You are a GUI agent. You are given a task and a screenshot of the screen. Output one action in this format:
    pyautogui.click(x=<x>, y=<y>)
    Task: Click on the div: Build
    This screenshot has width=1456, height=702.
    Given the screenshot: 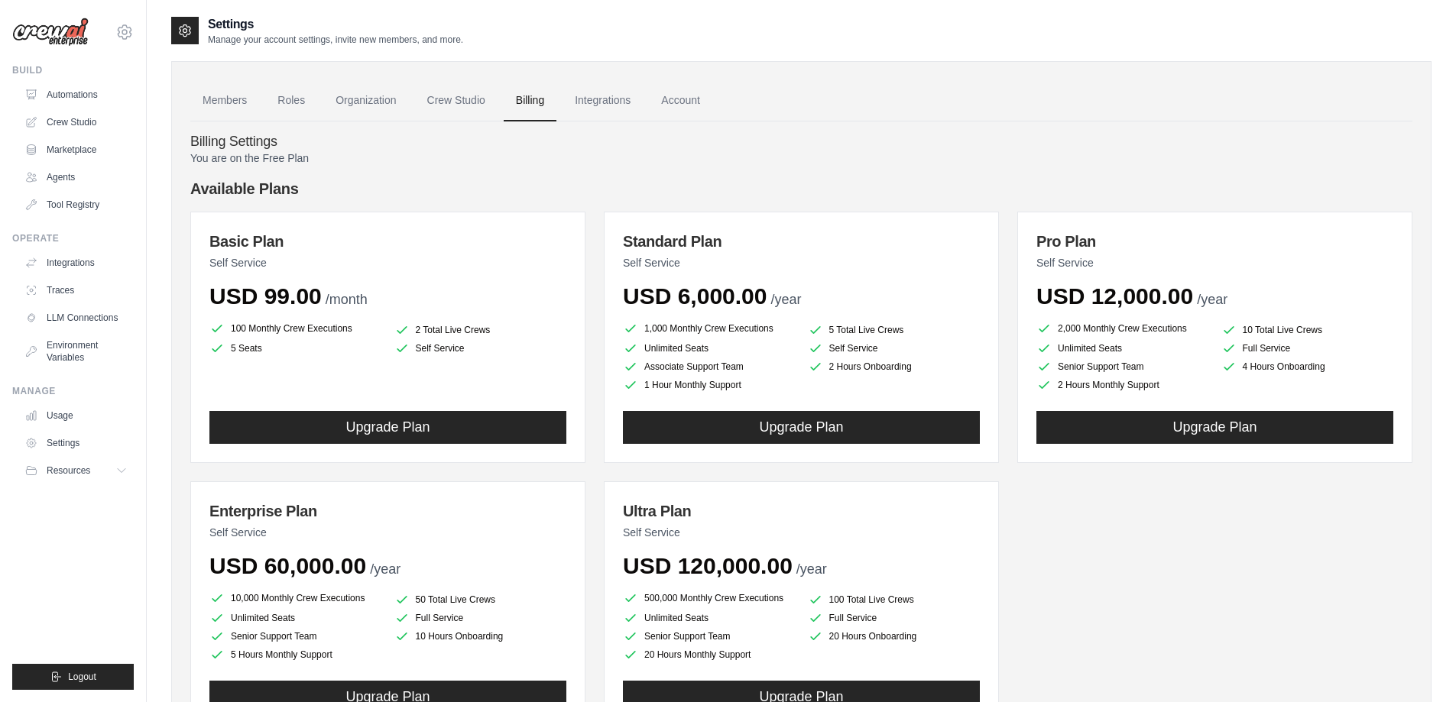 What is the action you would take?
    pyautogui.click(x=73, y=70)
    